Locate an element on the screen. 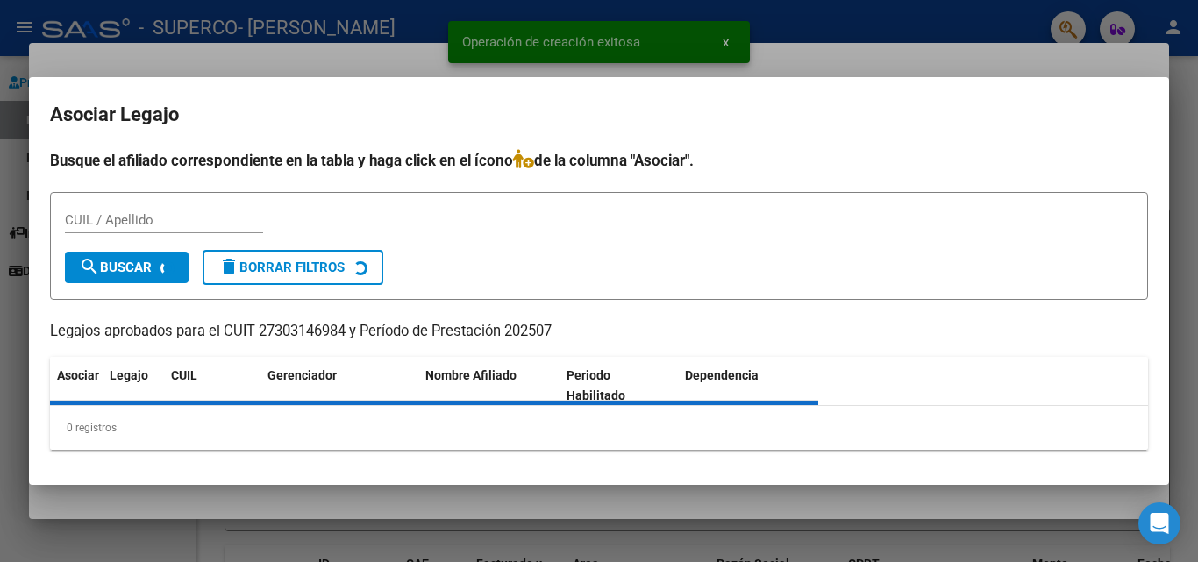  div: Open Intercom Messenger is located at coordinates (1159, 524).